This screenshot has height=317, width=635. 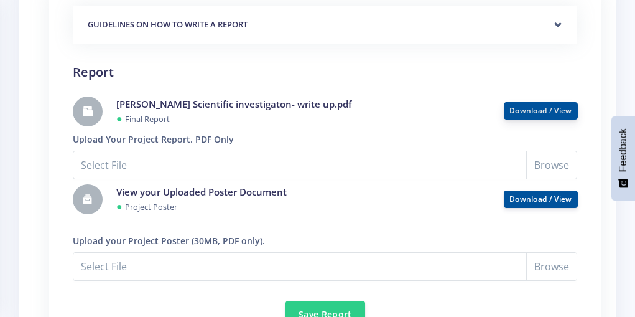 I want to click on small: Final Report, so click(x=147, y=119).